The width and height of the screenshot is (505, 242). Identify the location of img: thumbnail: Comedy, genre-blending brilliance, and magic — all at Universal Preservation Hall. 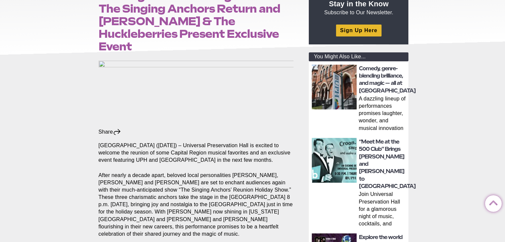
(334, 87).